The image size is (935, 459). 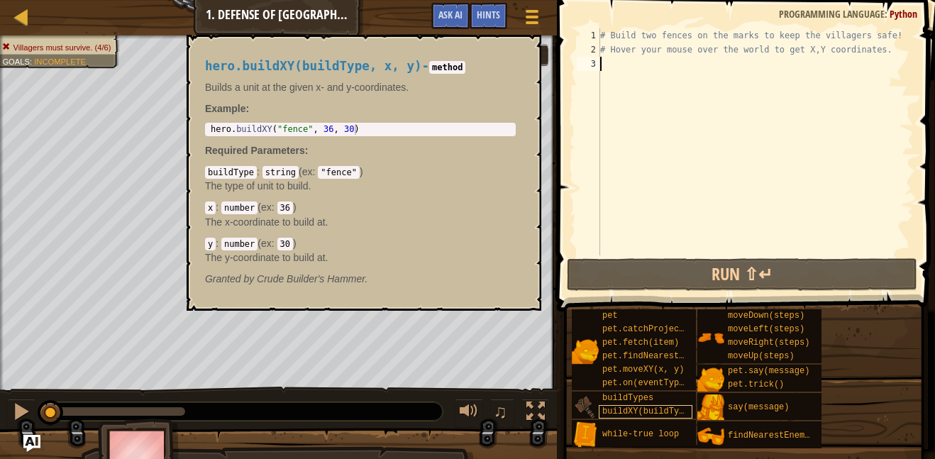 I want to click on span: Granted by, so click(x=230, y=279).